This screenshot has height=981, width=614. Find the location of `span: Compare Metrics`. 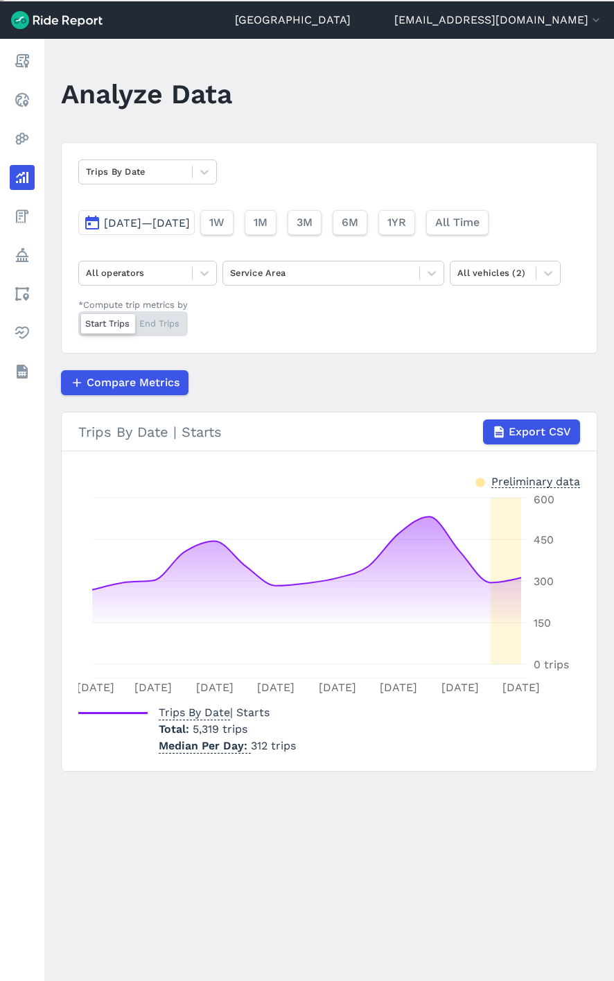

span: Compare Metrics is located at coordinates (133, 383).